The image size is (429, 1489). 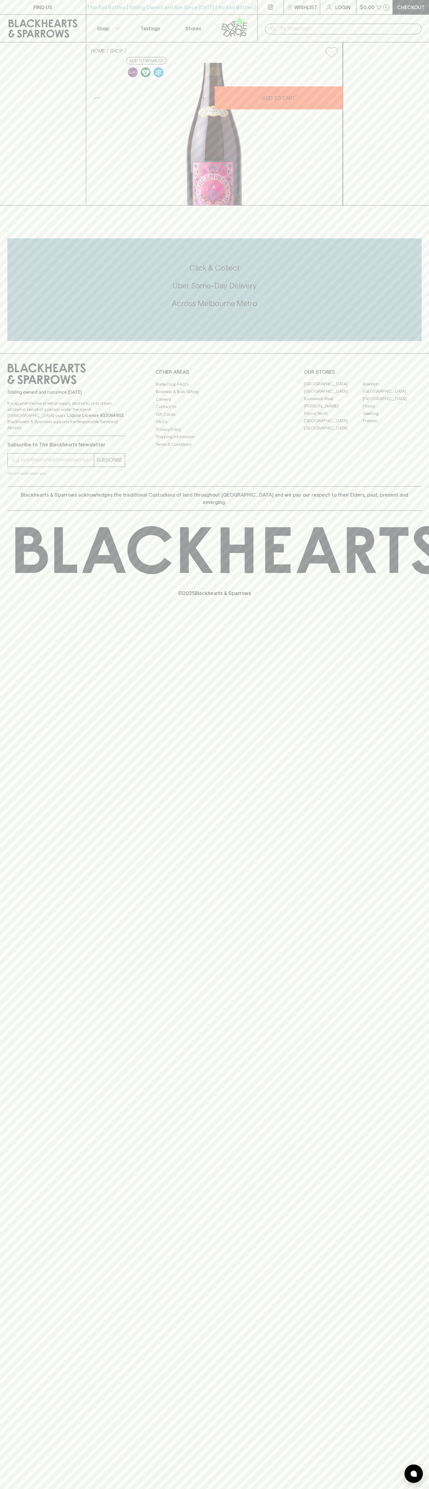 I want to click on p: Login, so click(x=342, y=7).